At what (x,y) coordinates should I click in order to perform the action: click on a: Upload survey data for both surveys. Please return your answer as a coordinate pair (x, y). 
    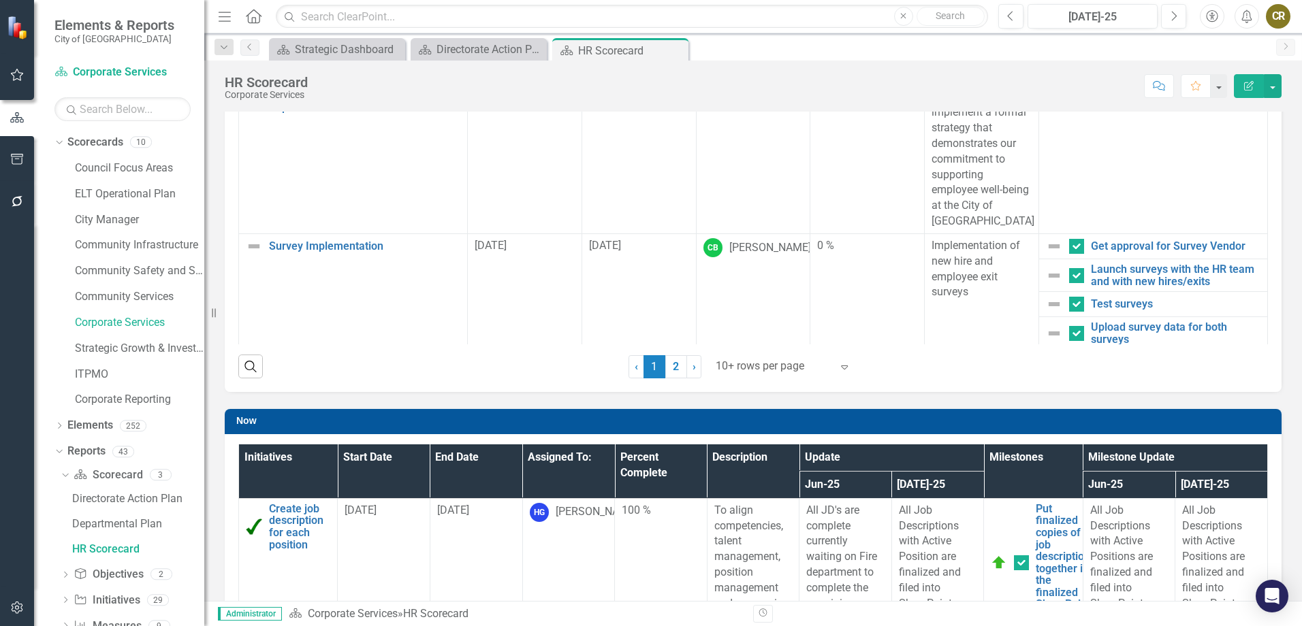
    Looking at the image, I should click on (1175, 333).